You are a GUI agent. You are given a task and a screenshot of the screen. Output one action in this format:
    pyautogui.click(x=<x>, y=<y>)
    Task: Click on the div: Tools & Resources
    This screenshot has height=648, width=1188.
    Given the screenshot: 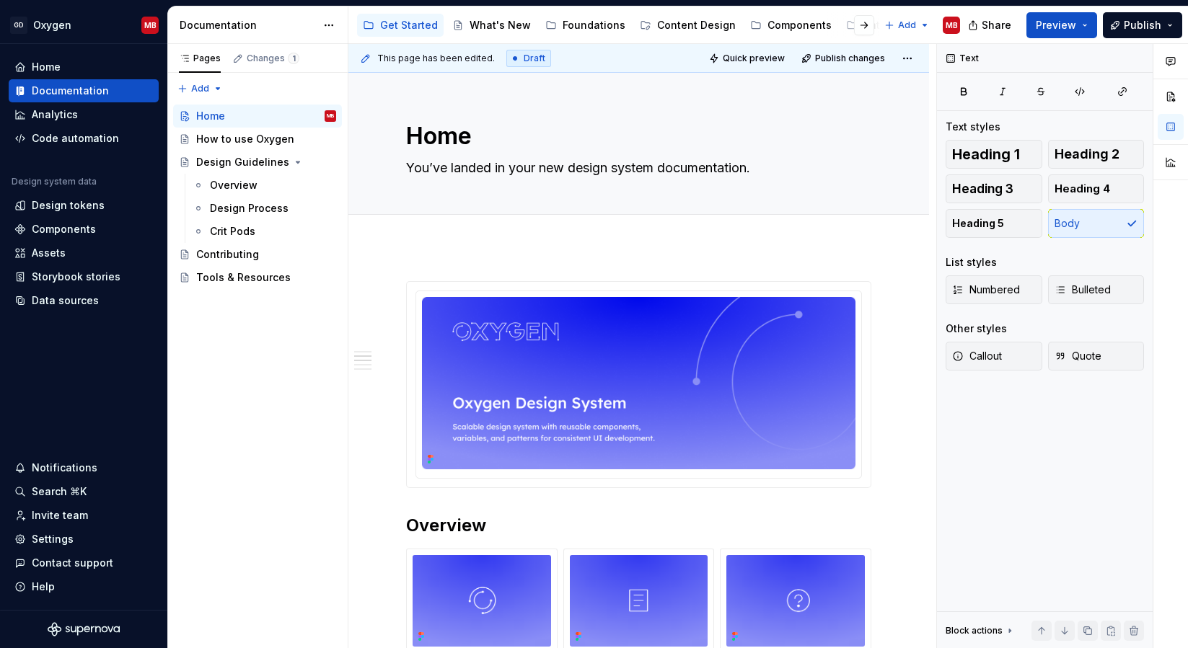 What is the action you would take?
    pyautogui.click(x=243, y=278)
    